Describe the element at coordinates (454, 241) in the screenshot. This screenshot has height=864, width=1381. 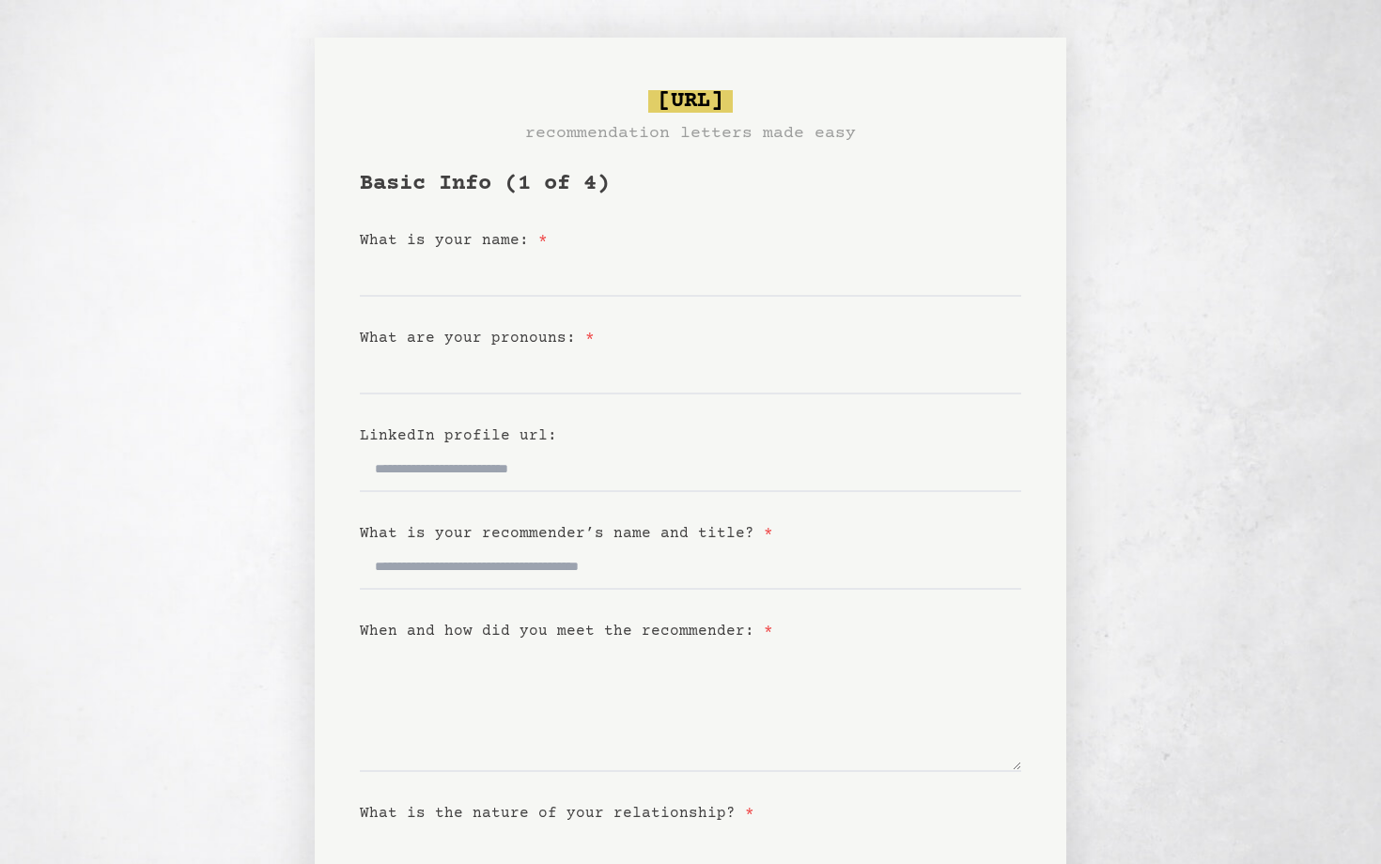
I see `label: What is your name:` at that location.